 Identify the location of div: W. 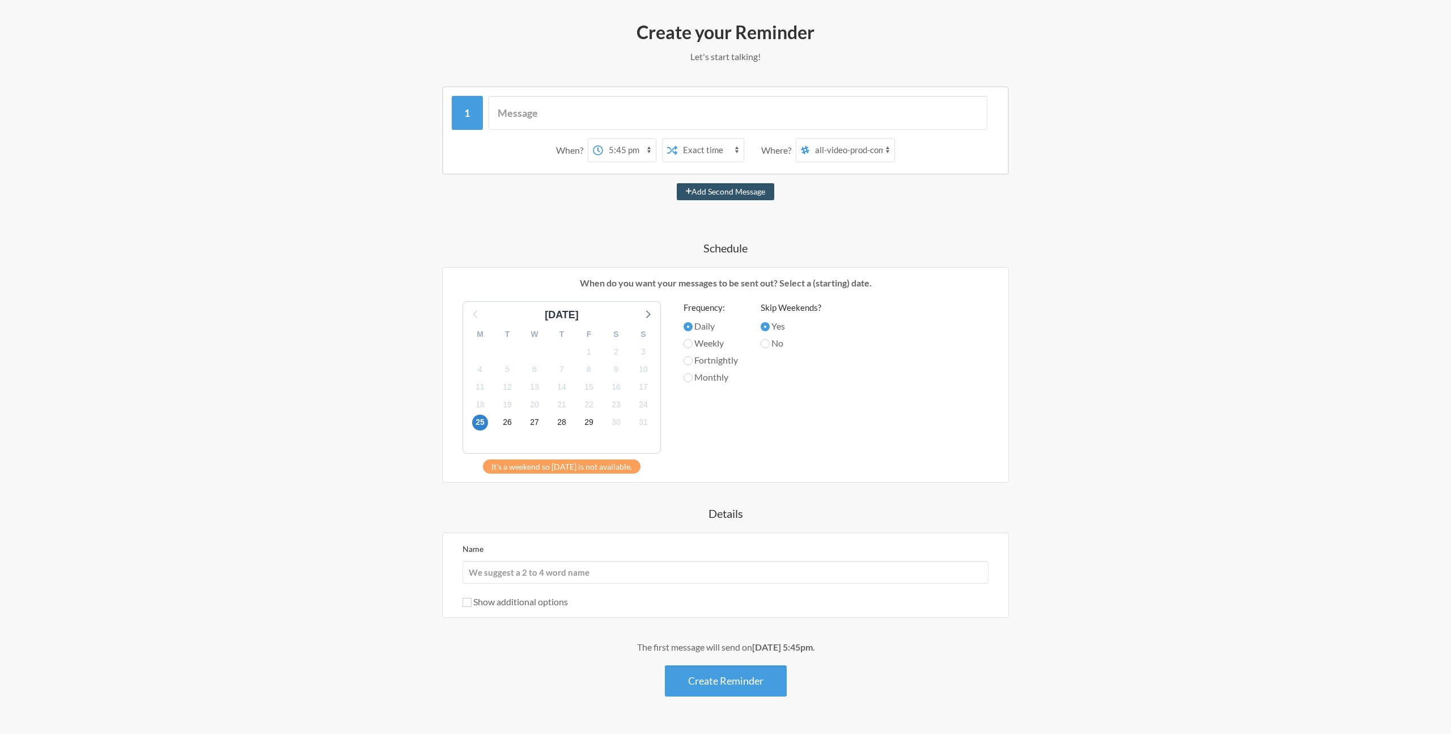
(535, 334).